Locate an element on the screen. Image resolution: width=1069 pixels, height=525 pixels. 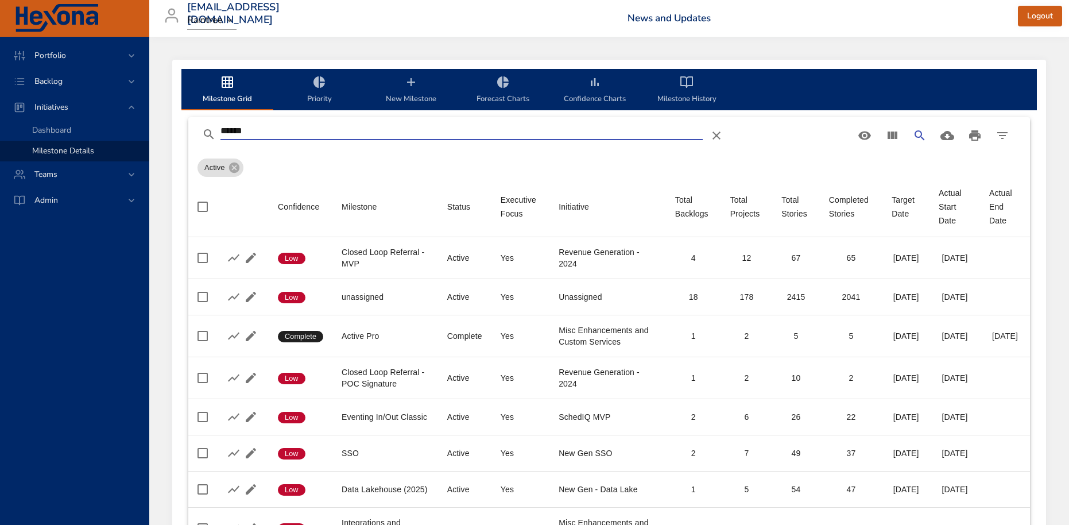
div: 47 is located at coordinates (851, 489).